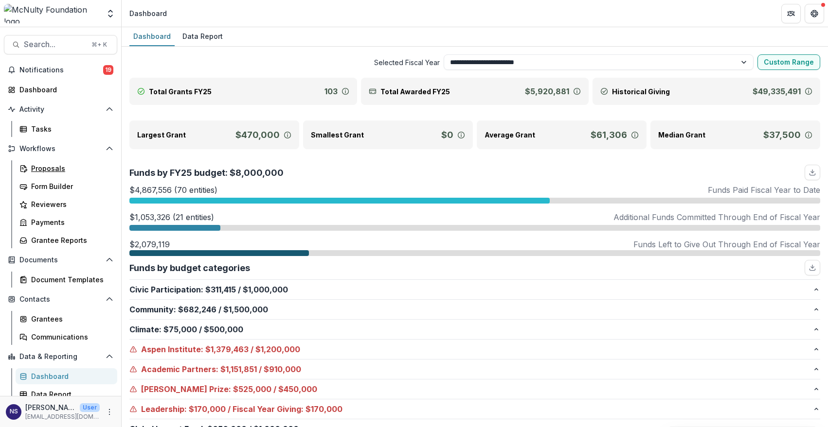 Image resolution: width=828 pixels, height=427 pixels. I want to click on span: Documents, so click(60, 260).